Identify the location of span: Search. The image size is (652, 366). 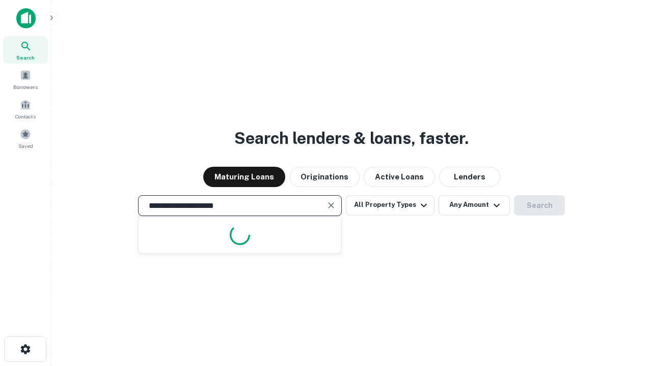
(25, 58).